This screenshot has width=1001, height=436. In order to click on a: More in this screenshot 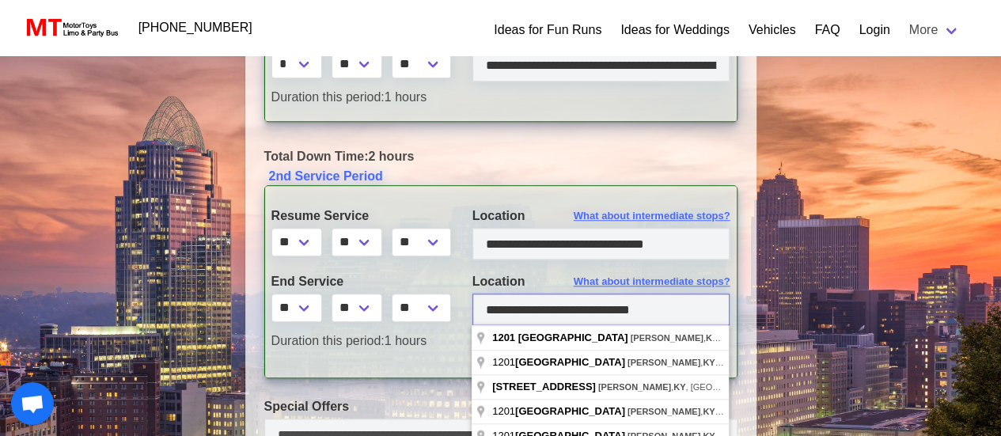, I will do `click(934, 30)`.